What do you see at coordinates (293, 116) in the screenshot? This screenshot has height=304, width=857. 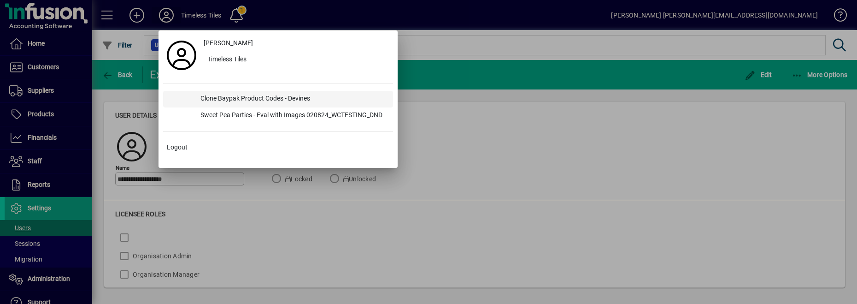 I see `div: Sweet Pea Parties - Eval with Images 020824_WCTESTING_DND` at bounding box center [293, 116].